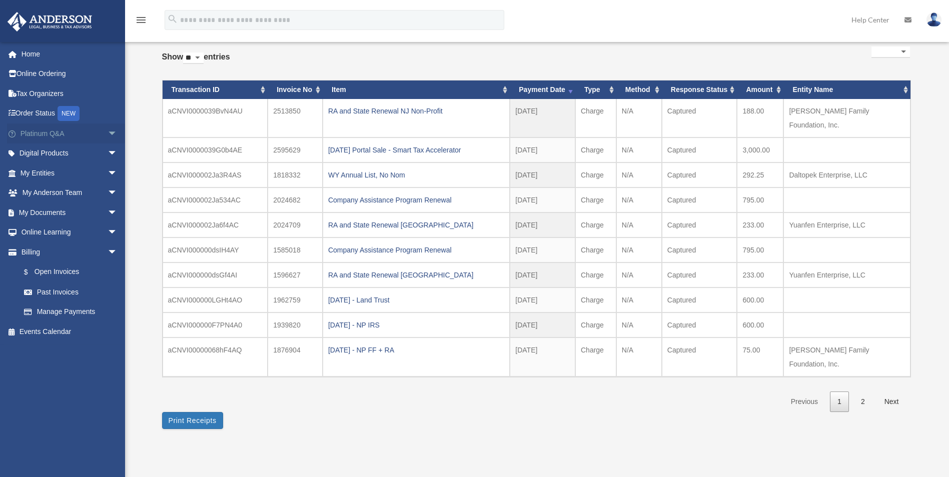 The width and height of the screenshot is (949, 477). What do you see at coordinates (215, 225) in the screenshot?
I see `td: aCNVI000002Ja6f4AC` at bounding box center [215, 225].